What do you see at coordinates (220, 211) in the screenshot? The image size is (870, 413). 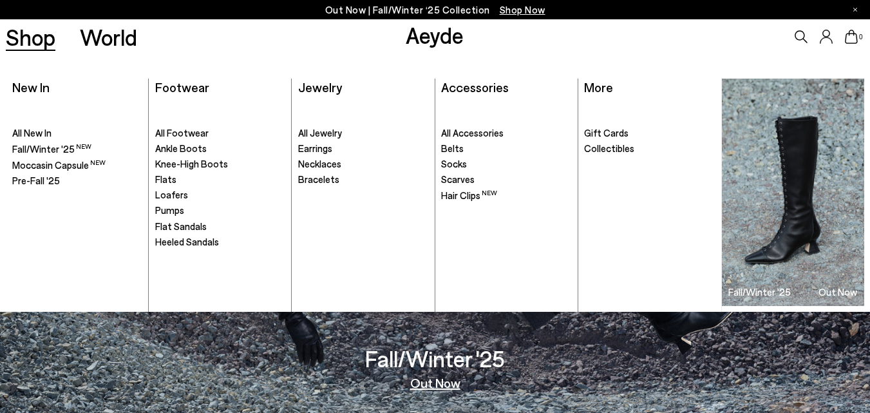 I see `a: Pumps` at bounding box center [220, 211].